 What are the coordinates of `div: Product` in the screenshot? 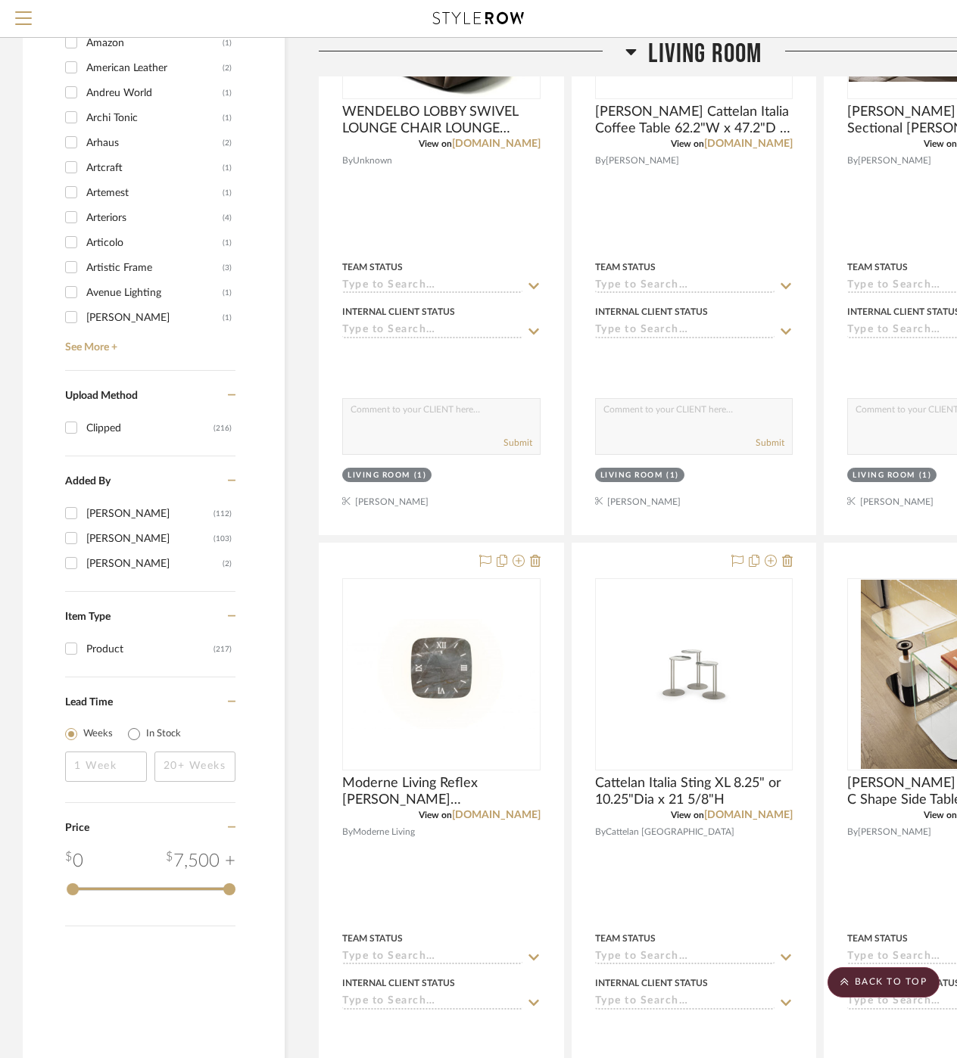 It's located at (150, 649).